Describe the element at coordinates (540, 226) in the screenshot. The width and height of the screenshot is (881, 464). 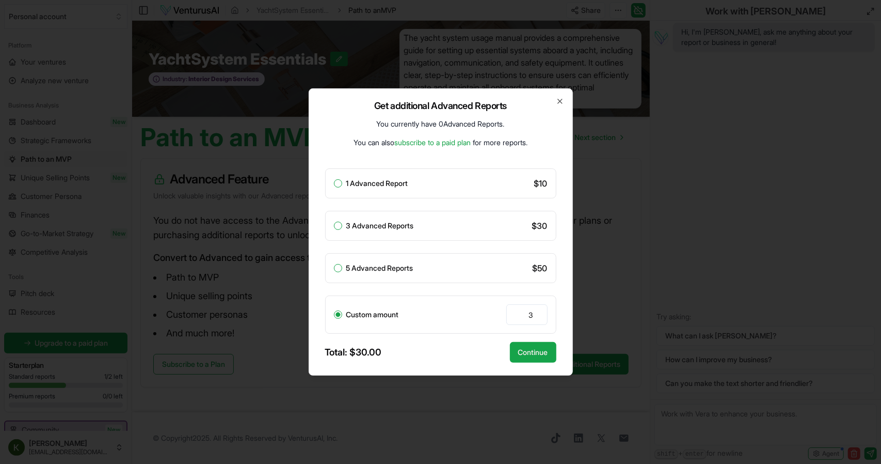
I see `span: $ 30` at that location.